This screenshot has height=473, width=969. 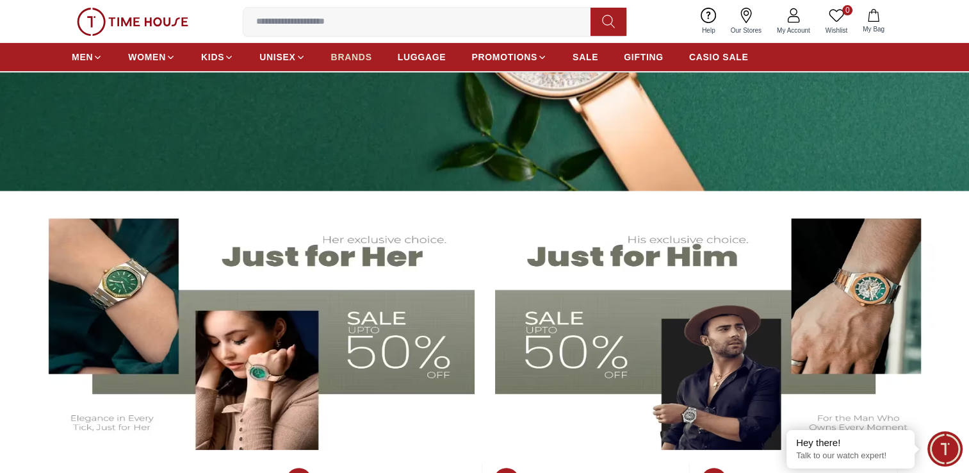 What do you see at coordinates (837, 21) in the screenshot?
I see `a: 0Wishlist` at bounding box center [837, 21].